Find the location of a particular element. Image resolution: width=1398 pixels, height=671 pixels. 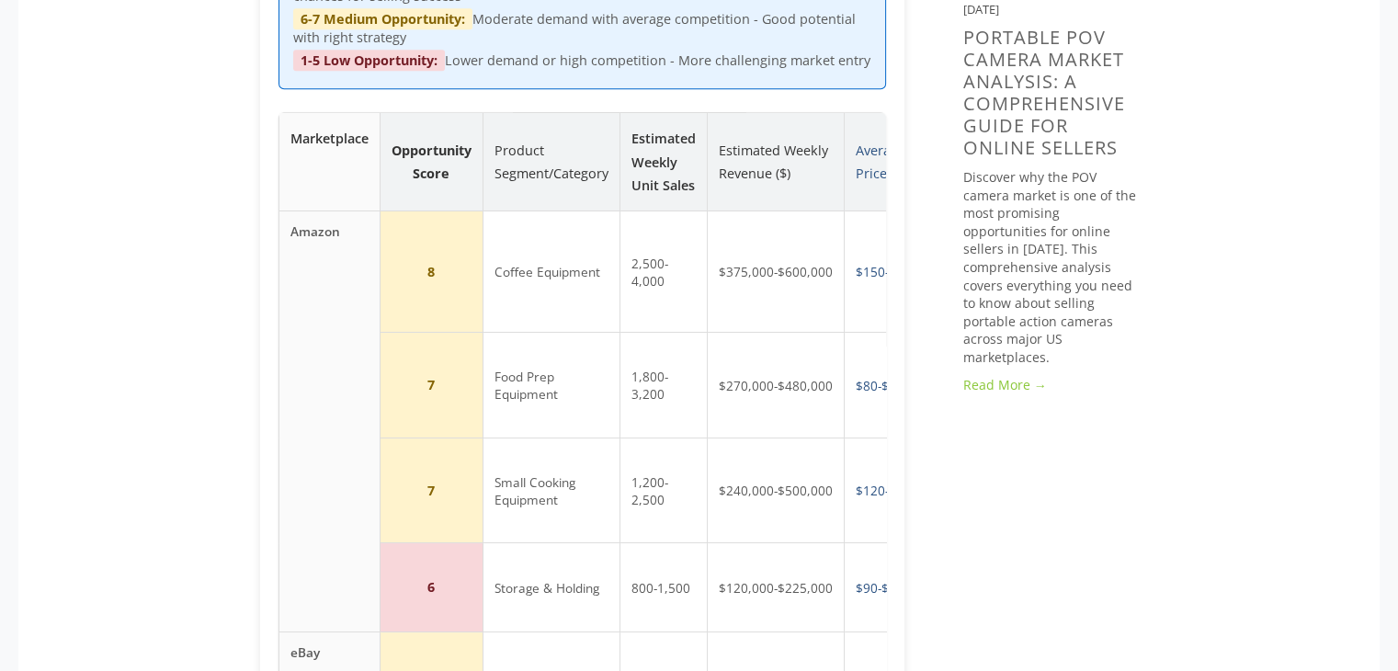

a: Read More → is located at coordinates (1051, 385).